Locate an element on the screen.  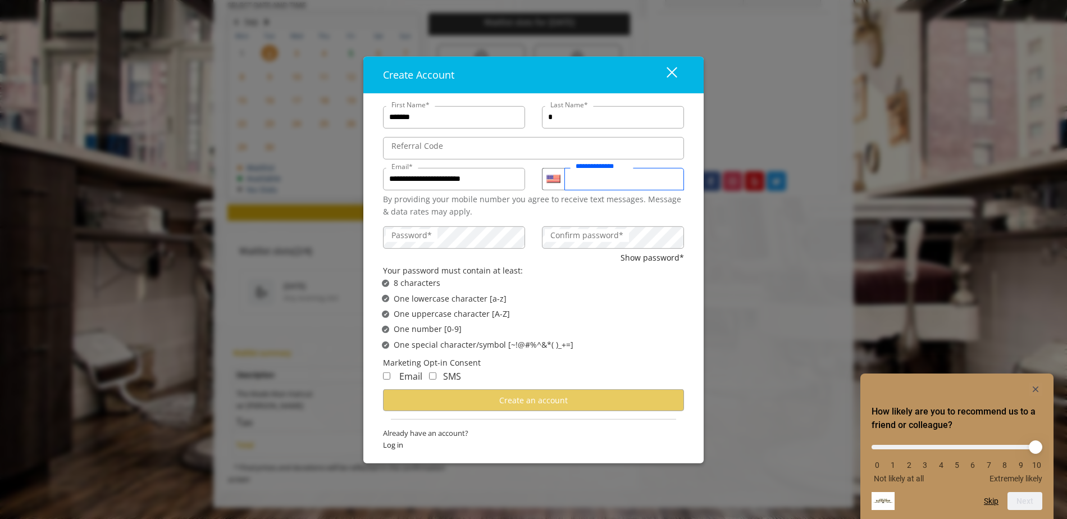
span: Not likely at all is located at coordinates (899, 479).